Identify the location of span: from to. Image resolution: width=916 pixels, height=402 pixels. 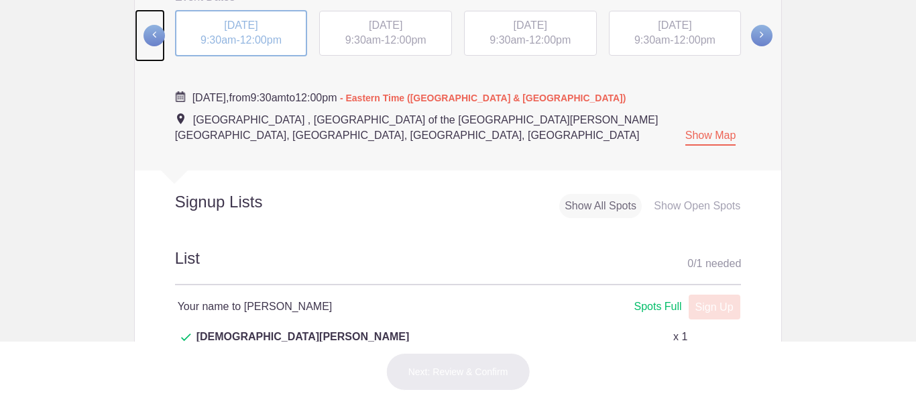
(409, 97).